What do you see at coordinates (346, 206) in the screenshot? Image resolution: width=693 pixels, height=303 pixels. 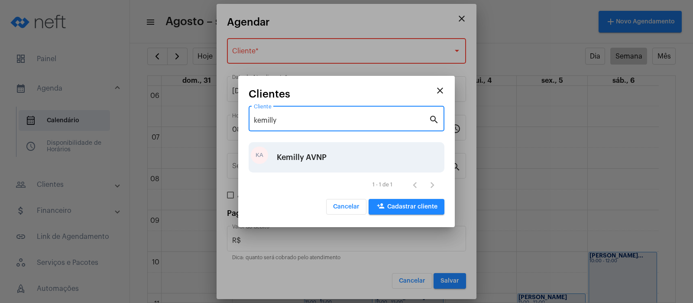 I see `button: Cancelar` at bounding box center [346, 206].